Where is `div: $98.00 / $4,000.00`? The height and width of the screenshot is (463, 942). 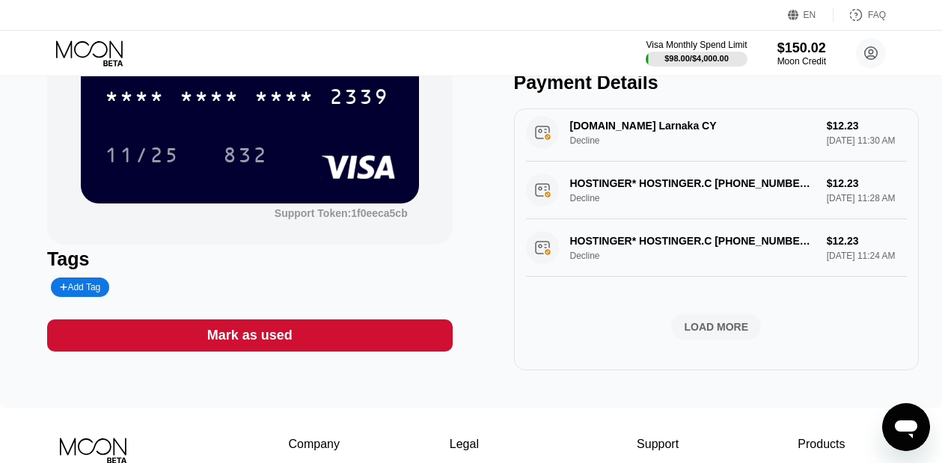 div: $98.00 / $4,000.00 is located at coordinates (697, 58).